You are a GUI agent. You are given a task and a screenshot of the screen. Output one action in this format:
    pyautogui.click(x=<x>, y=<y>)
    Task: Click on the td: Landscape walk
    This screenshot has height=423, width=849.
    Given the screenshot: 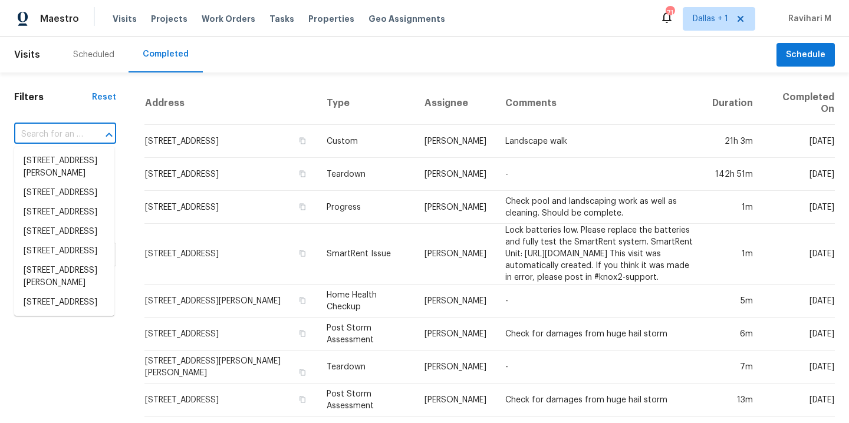 What is the action you would take?
    pyautogui.click(x=599, y=142)
    